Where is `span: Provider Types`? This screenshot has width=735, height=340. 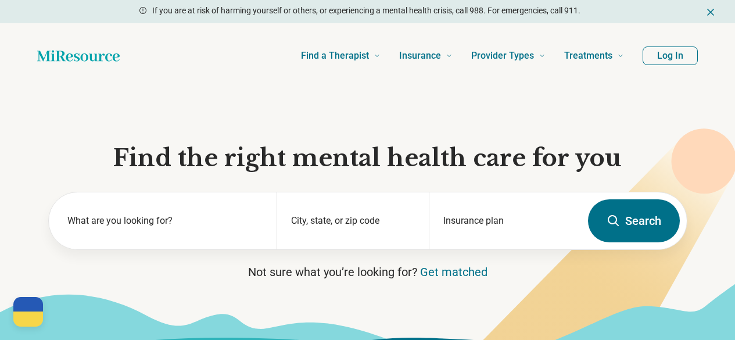
span: Provider Types is located at coordinates (502, 56).